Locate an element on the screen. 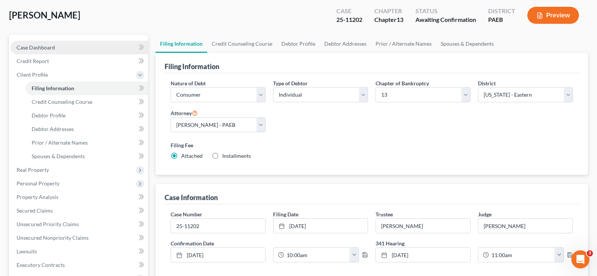 This screenshot has height=276, width=597. label: Confirmation Date is located at coordinates (270, 243).